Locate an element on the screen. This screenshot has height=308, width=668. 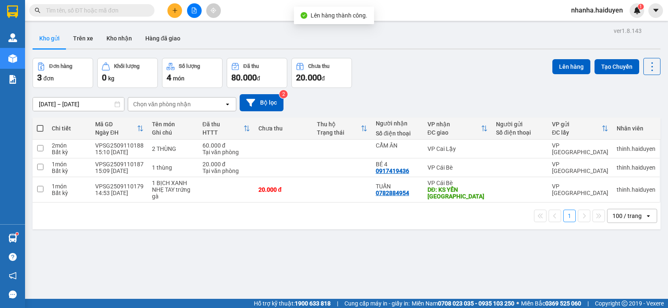
span: 0 is located at coordinates (104, 78).